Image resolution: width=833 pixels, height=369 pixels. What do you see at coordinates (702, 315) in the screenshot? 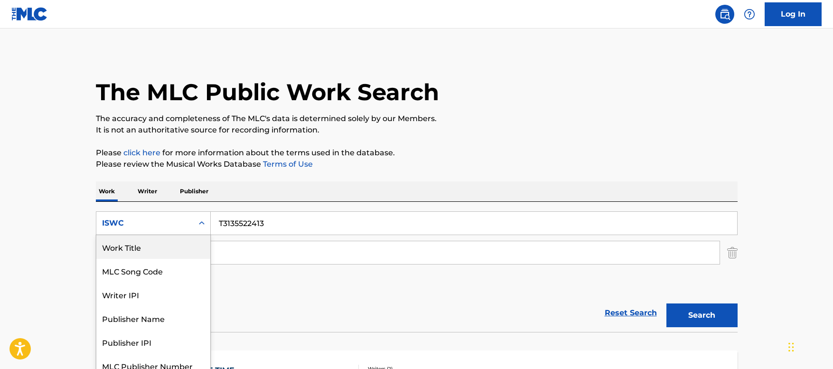
I see `button: Search` at bounding box center [702, 315].